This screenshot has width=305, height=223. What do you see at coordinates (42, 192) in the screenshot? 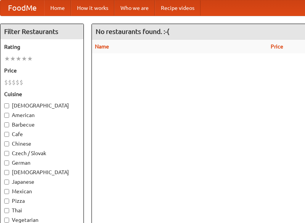
I see `label: Mexican` at bounding box center [42, 192].